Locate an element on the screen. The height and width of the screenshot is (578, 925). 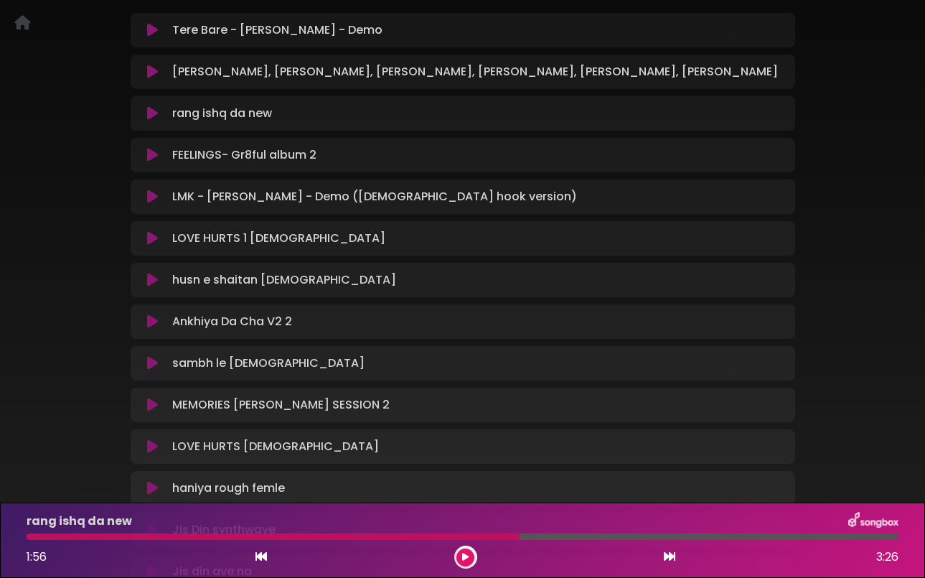
img: songbox-logo-white.png is located at coordinates (874, 521).